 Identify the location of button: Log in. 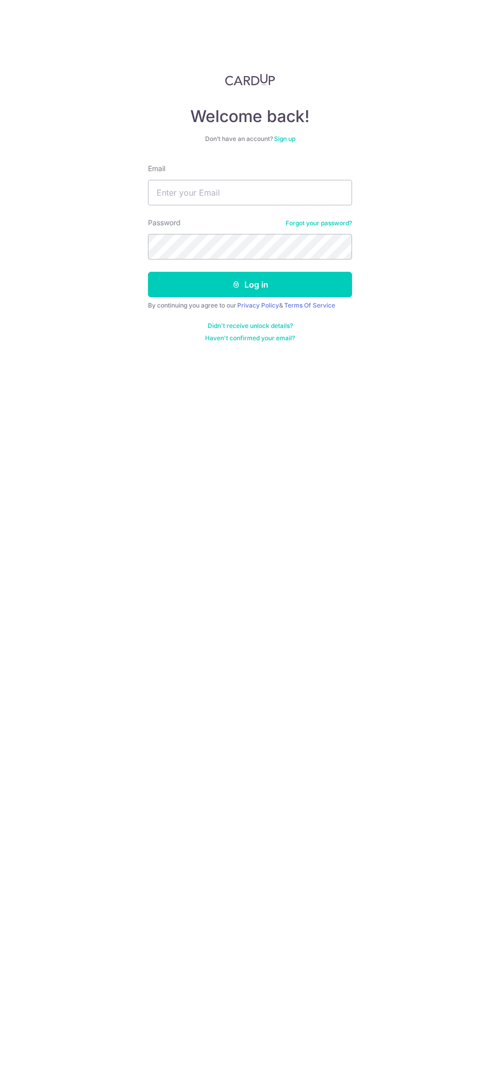
(250, 284).